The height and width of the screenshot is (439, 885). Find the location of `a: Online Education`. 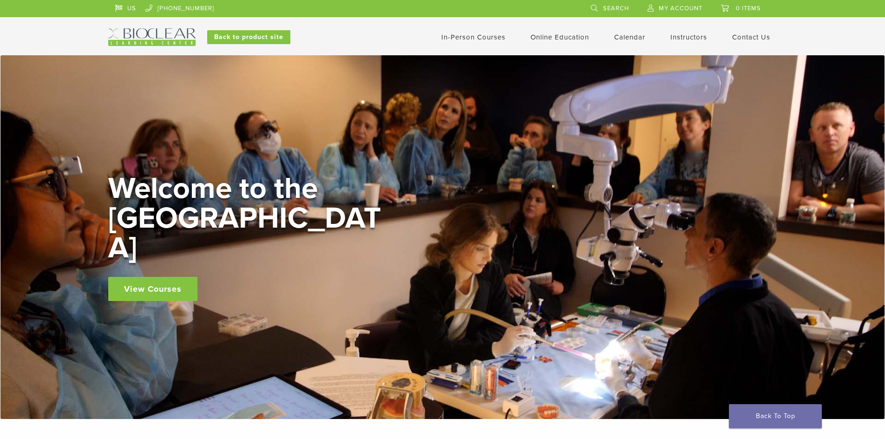

a: Online Education is located at coordinates (560, 37).